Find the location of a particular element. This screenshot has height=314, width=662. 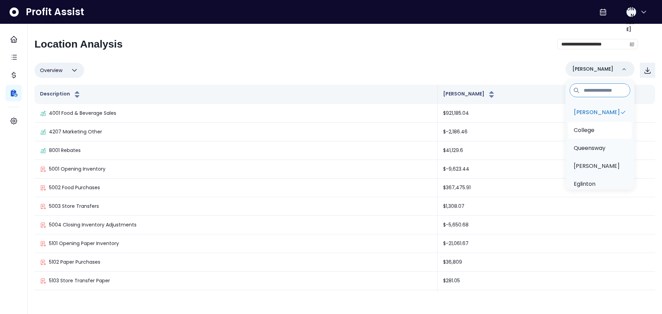

td: $-2,186.46 is located at coordinates (546, 132).